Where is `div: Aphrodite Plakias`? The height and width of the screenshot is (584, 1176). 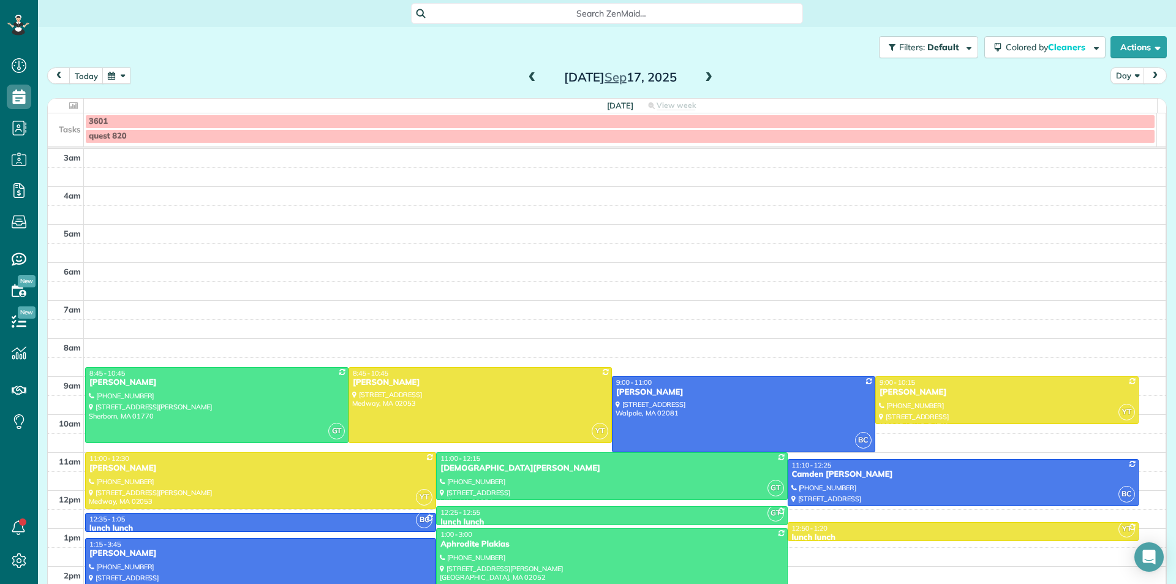 div: Aphrodite Plakias is located at coordinates (611, 544).